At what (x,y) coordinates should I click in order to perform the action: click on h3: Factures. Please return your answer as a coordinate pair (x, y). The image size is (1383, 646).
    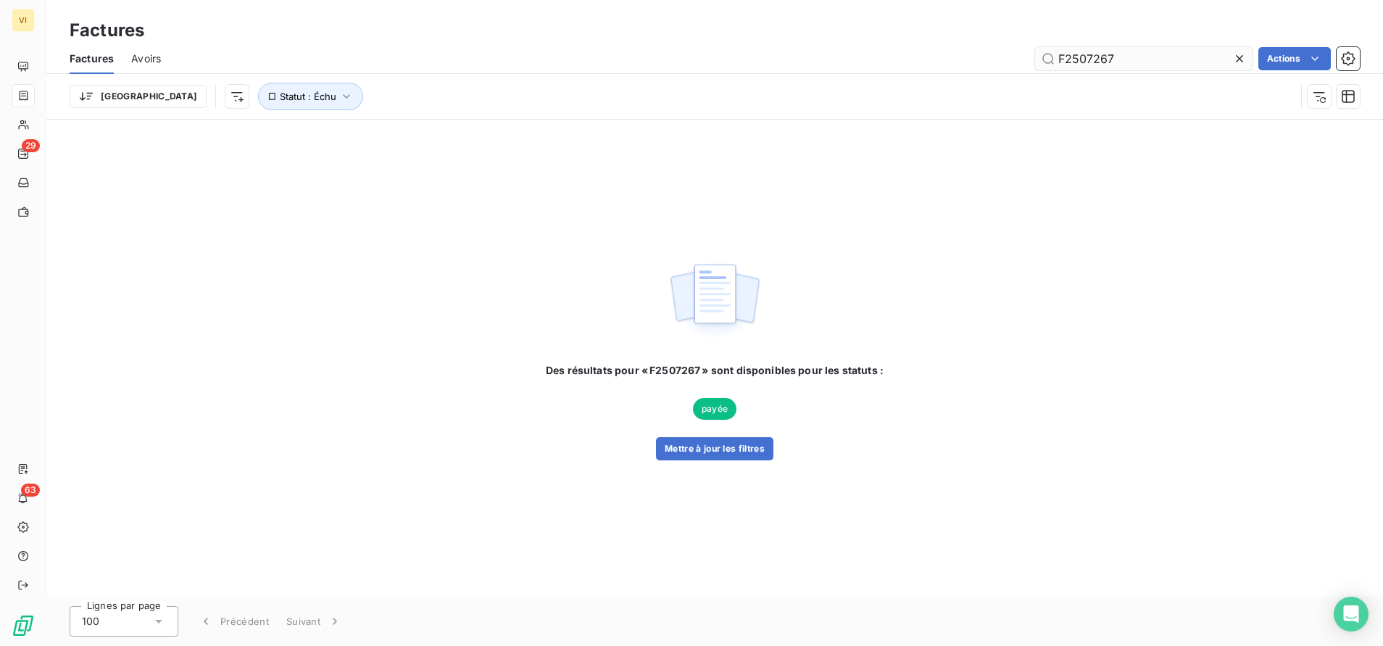
    Looking at the image, I should click on (107, 30).